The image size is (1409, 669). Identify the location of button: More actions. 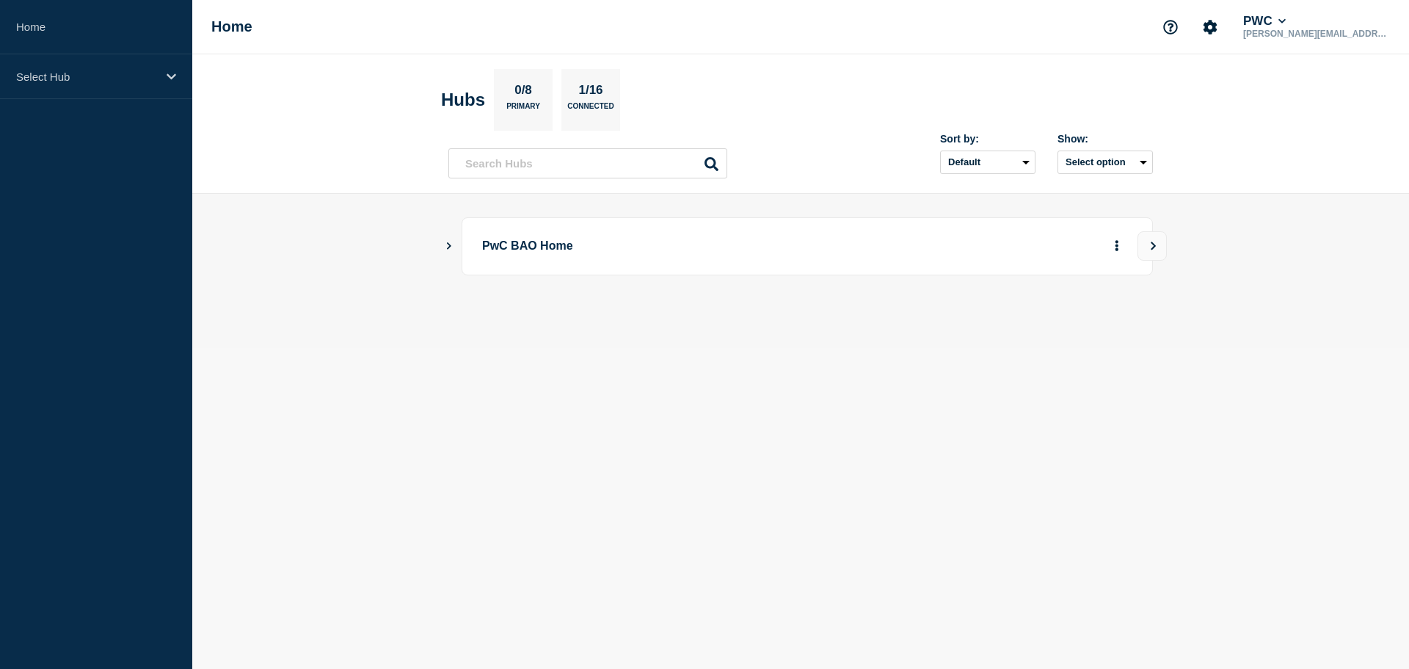
(1117, 246).